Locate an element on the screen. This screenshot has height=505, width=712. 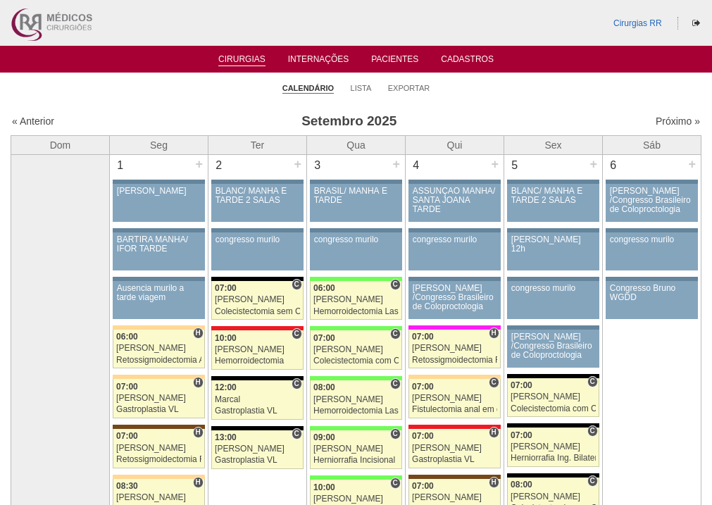
h3: Setembro 2025 is located at coordinates (348, 121).